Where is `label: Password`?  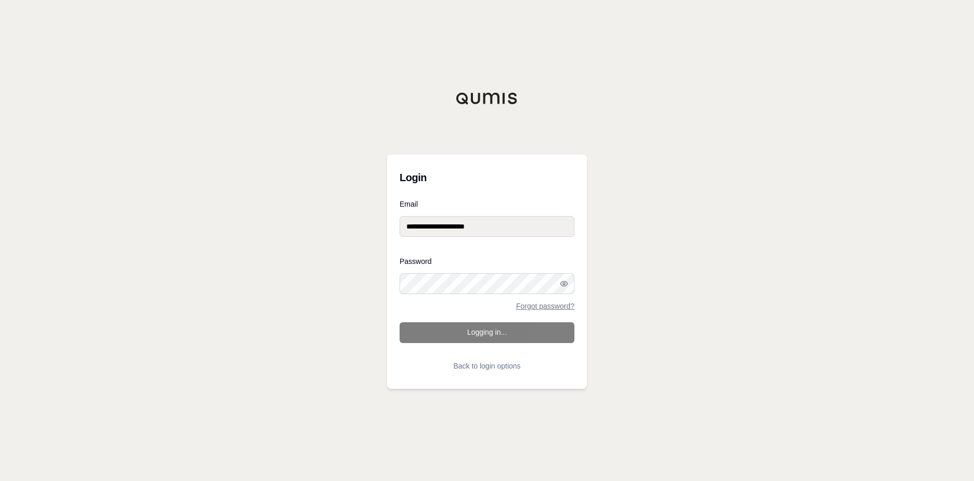
label: Password is located at coordinates (487, 261).